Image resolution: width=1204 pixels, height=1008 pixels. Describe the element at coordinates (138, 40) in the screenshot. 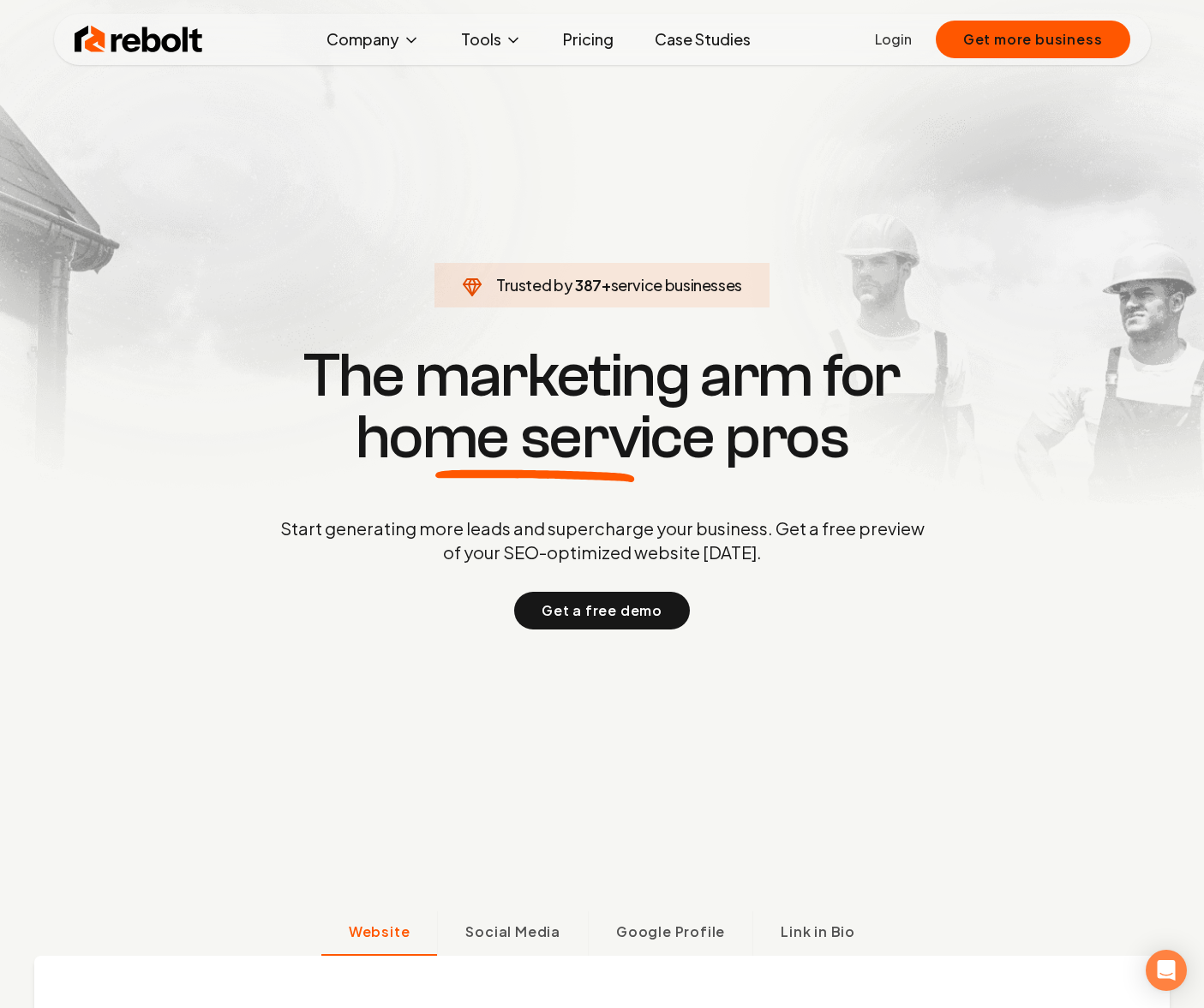

I see `img: Rebolt Logo` at that location.